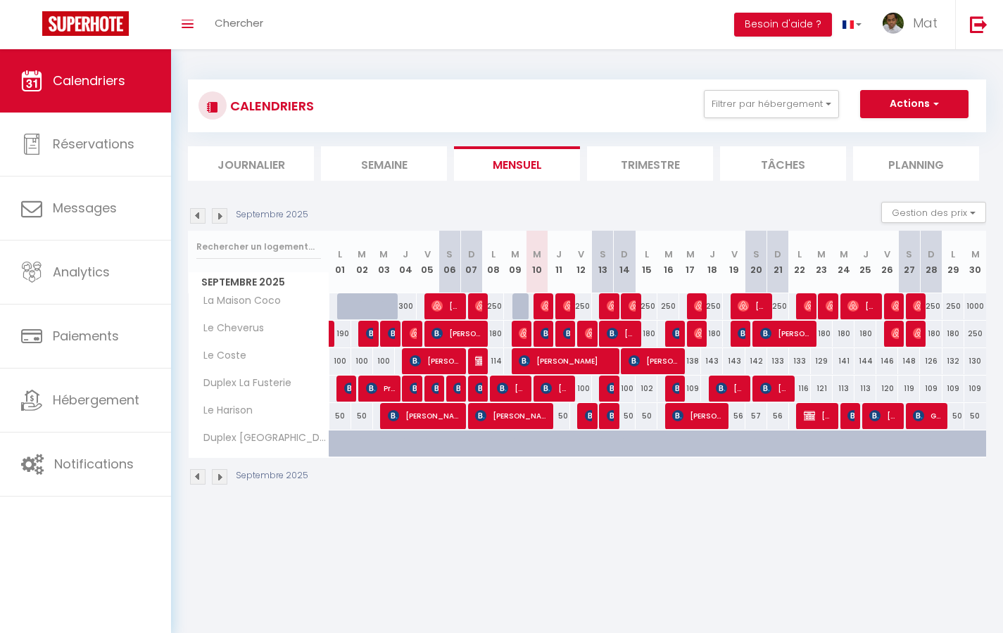 Image resolution: width=1003 pixels, height=633 pixels. Describe the element at coordinates (384, 262) in the screenshot. I see `th: 03` at that location.